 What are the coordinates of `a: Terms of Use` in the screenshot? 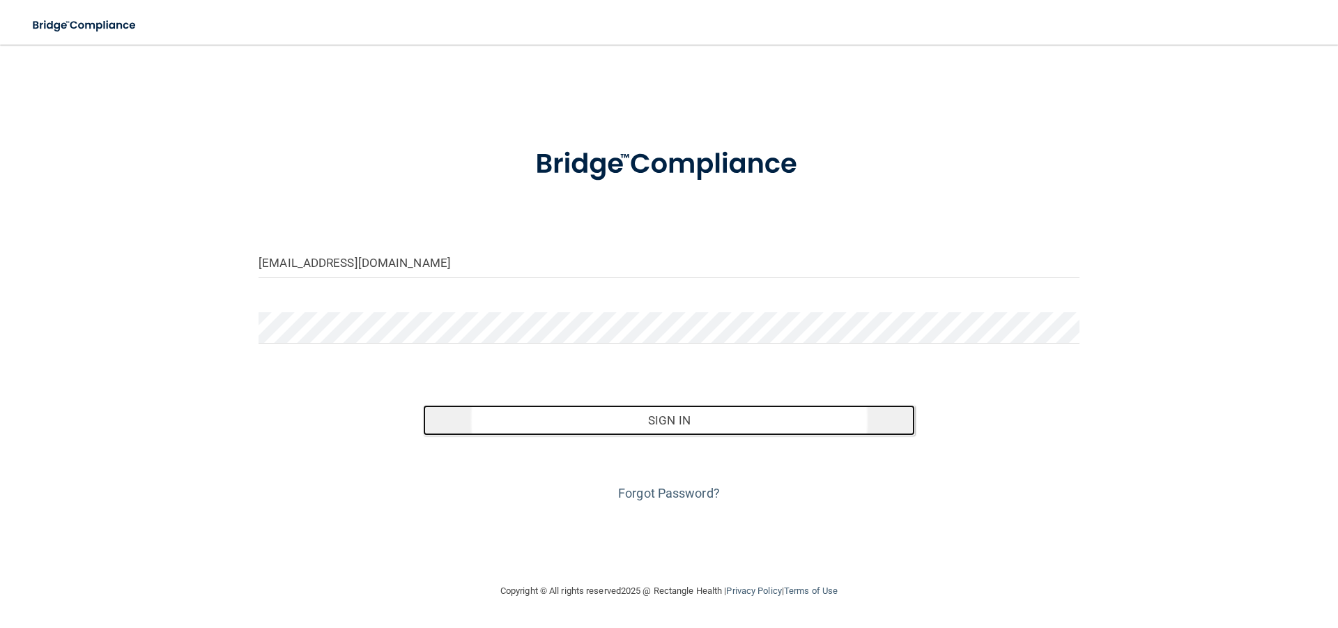 It's located at (811, 590).